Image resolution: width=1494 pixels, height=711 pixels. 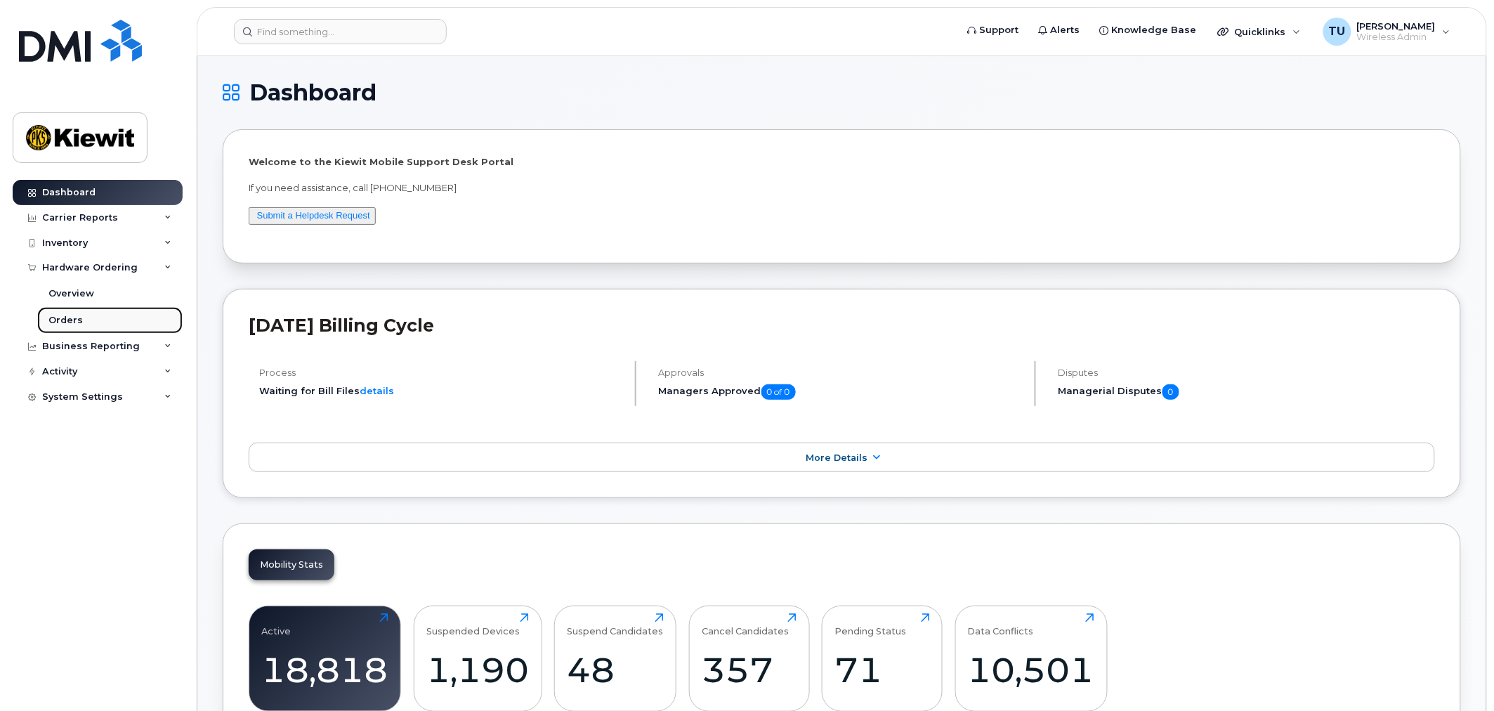 What do you see at coordinates (325, 658) in the screenshot?
I see `a: Active18,818` at bounding box center [325, 658].